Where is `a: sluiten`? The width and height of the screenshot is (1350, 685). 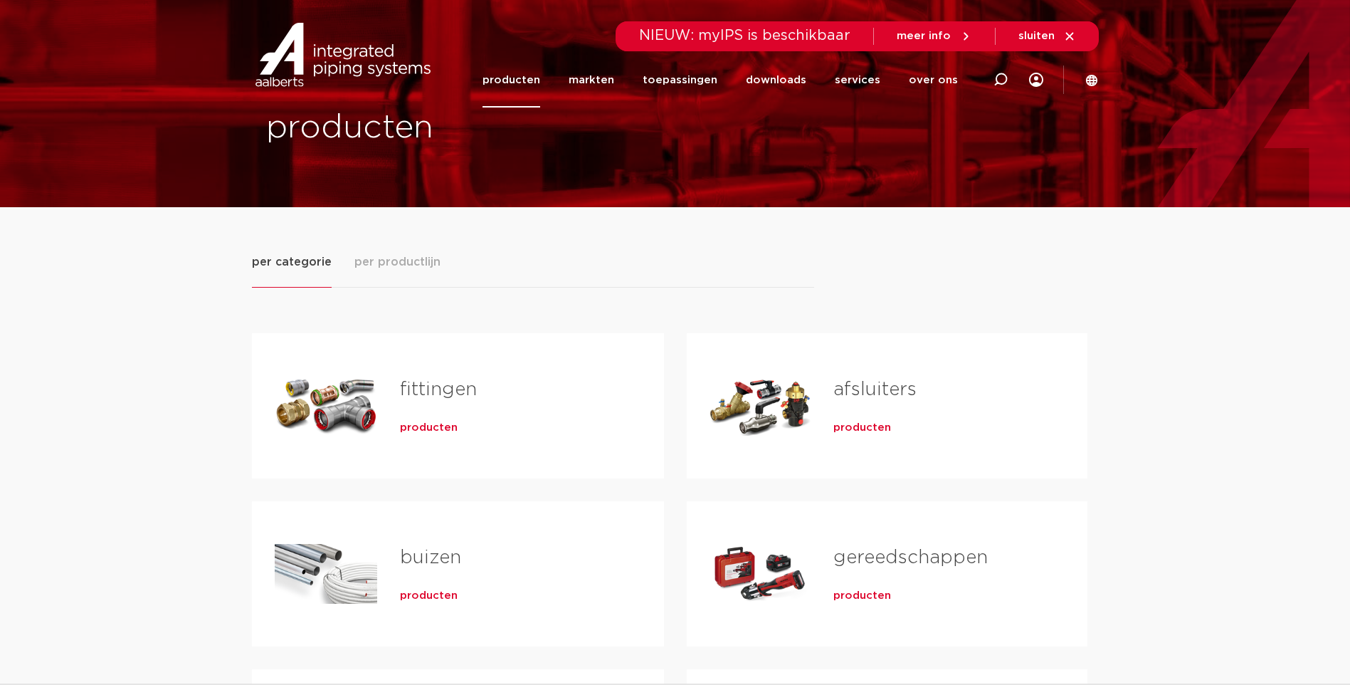 a: sluiten is located at coordinates (1047, 36).